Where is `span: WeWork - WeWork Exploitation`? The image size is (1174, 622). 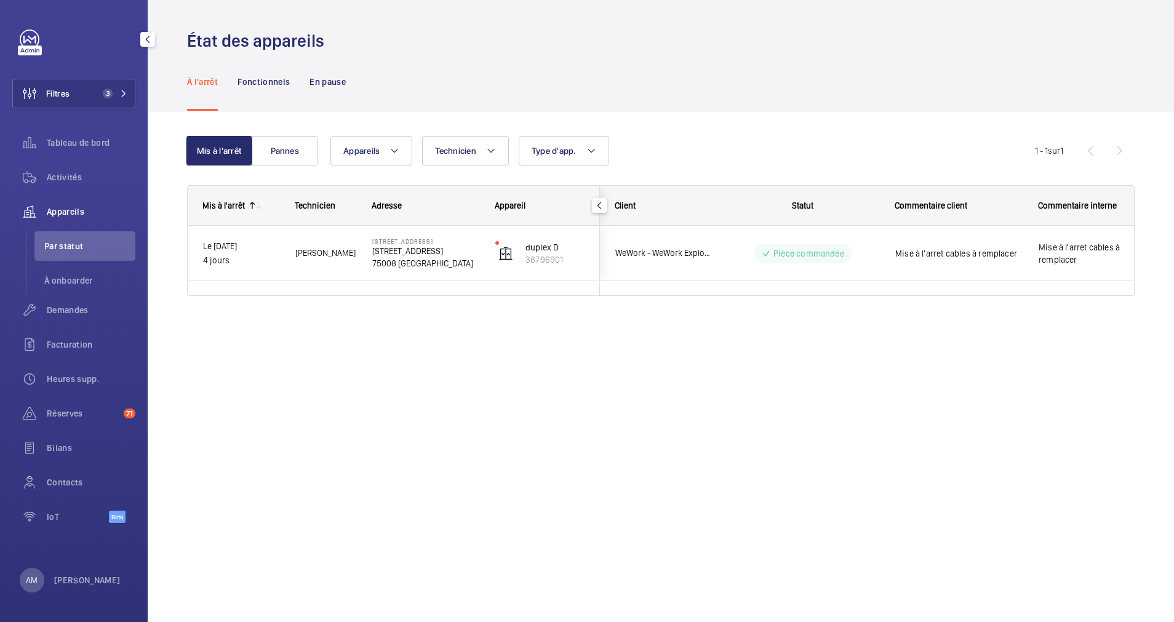
span: WeWork - WeWork Exploitation is located at coordinates (663, 253).